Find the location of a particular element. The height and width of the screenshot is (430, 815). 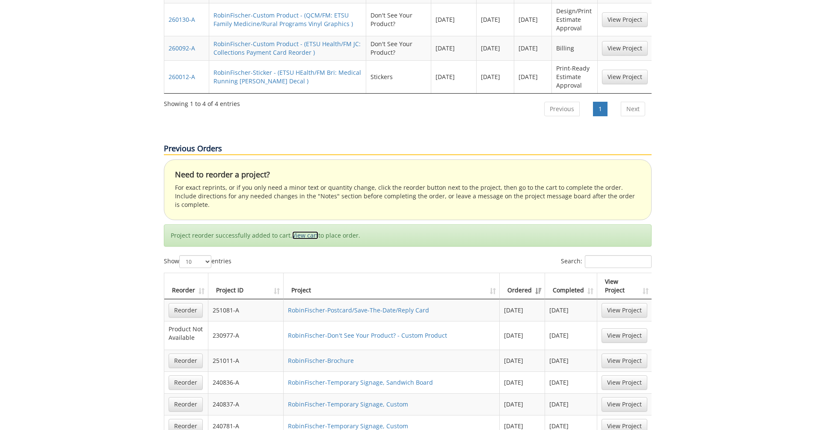

th: Project: activate to sort column ascending is located at coordinates (392, 286).